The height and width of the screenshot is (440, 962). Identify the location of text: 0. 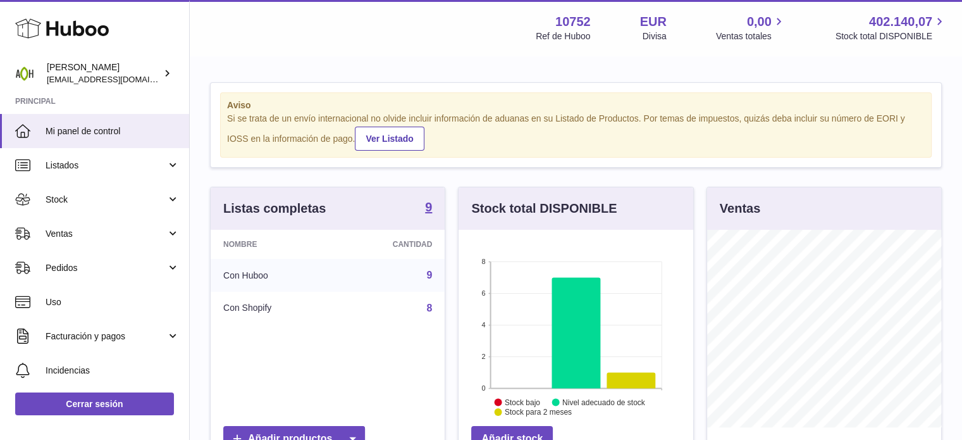
(484, 388).